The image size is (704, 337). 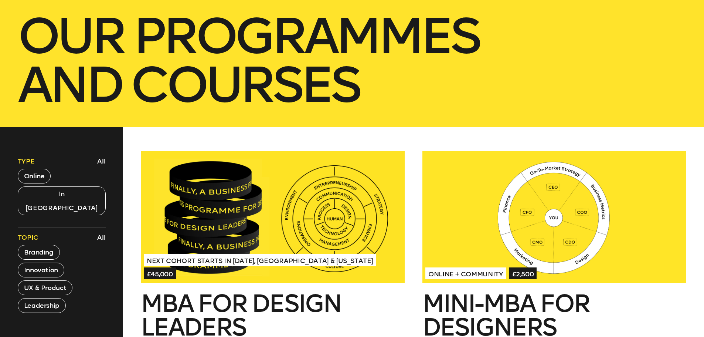 I want to click on span: Type, so click(x=26, y=161).